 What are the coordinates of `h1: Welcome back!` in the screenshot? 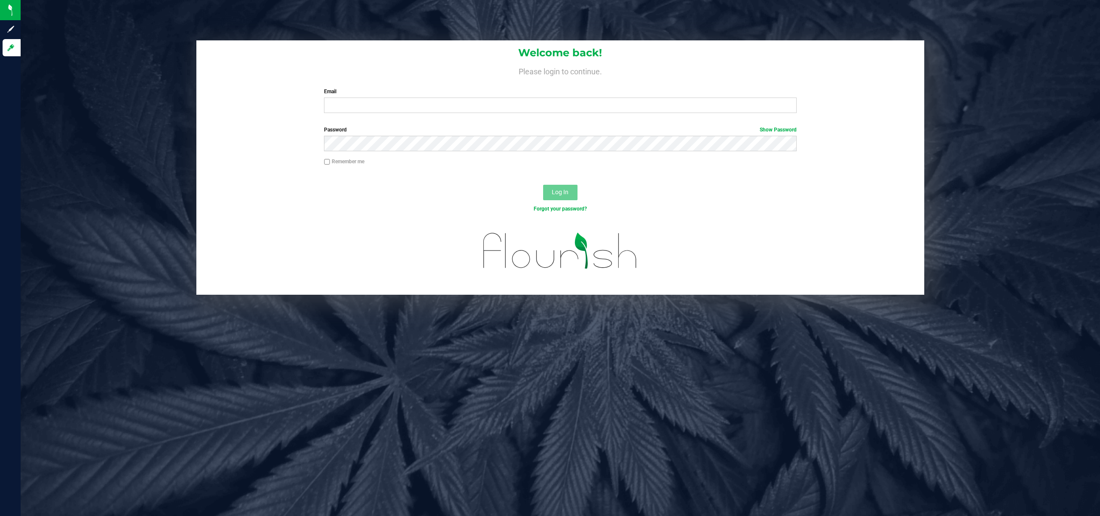 It's located at (560, 53).